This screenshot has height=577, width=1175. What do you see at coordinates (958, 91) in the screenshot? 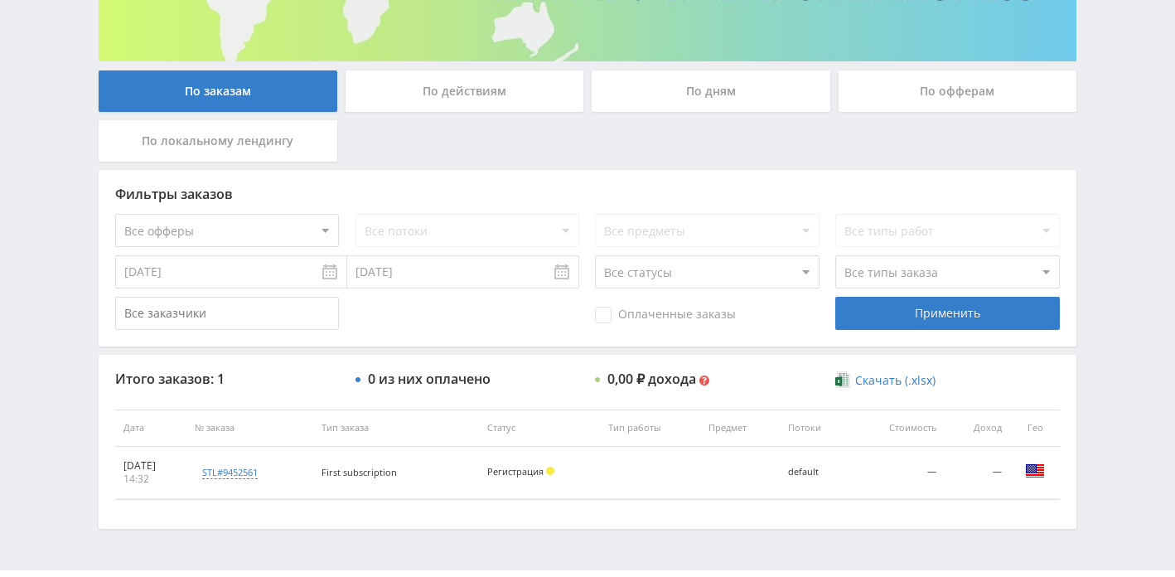
I see `div: По офферам` at bounding box center [958, 91].